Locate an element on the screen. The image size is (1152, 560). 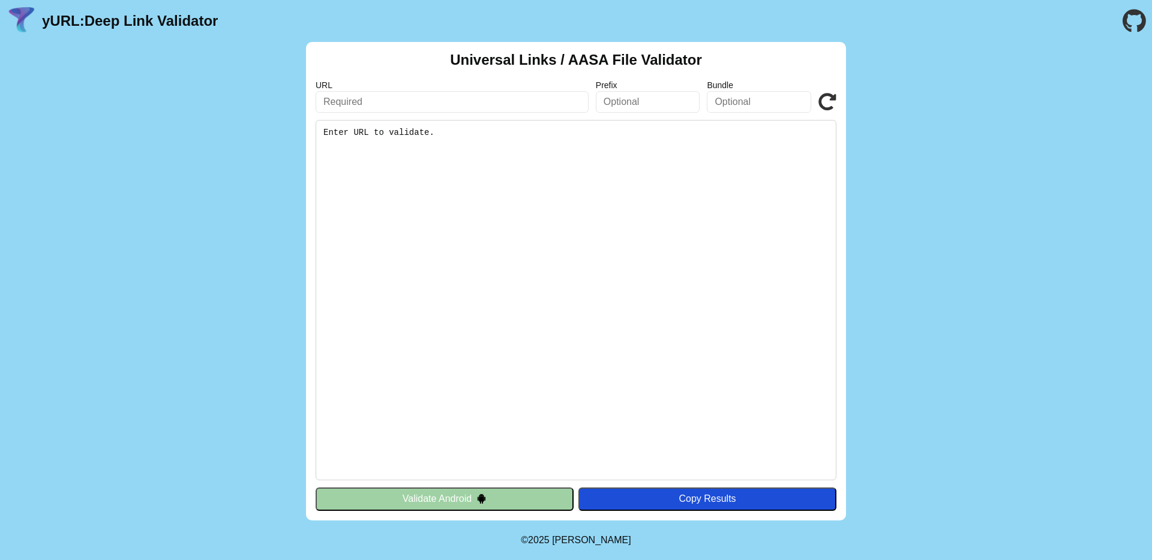
input: Required is located at coordinates (452, 102).